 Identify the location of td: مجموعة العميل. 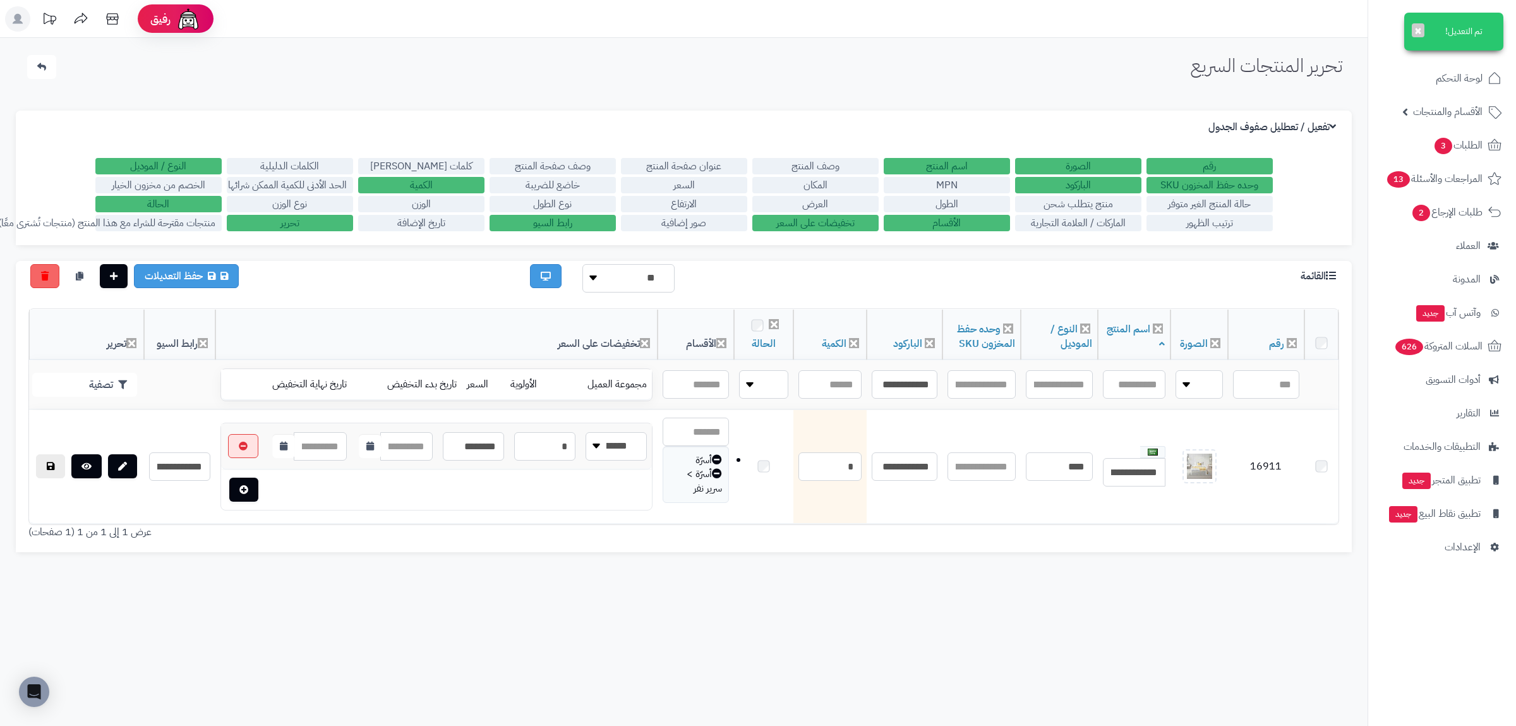
(604, 385).